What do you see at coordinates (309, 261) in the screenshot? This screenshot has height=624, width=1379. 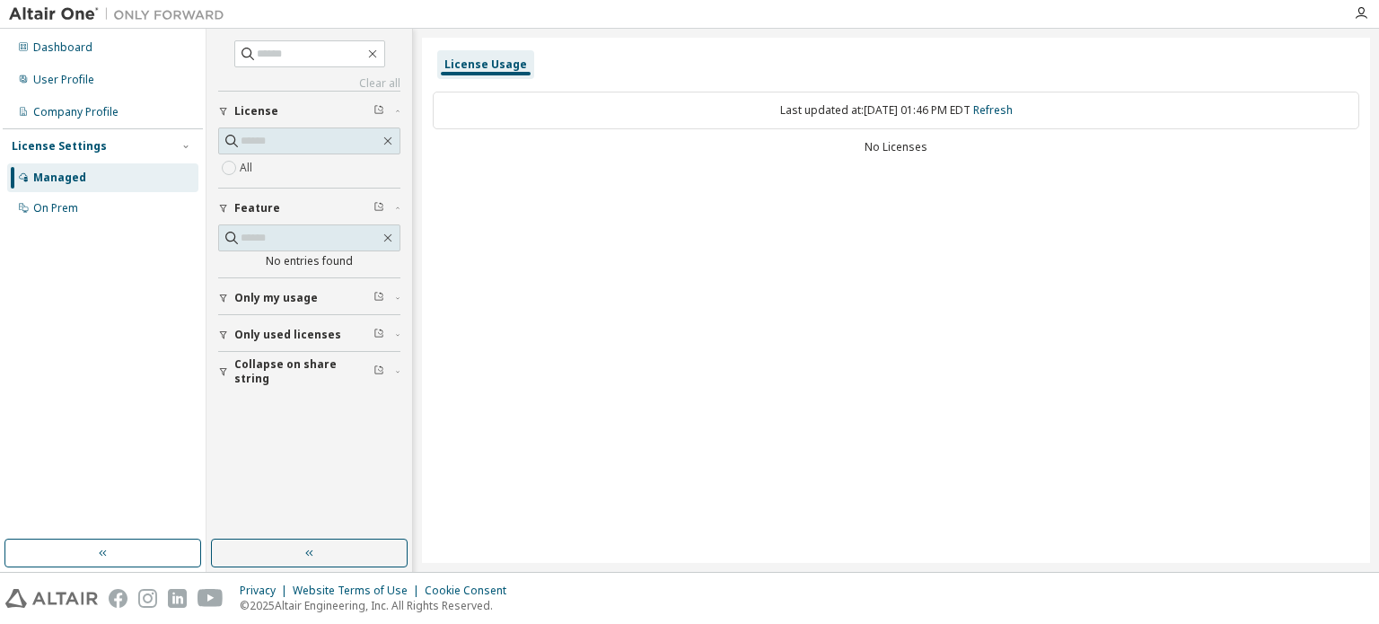 I see `div: No entries found` at bounding box center [309, 261].